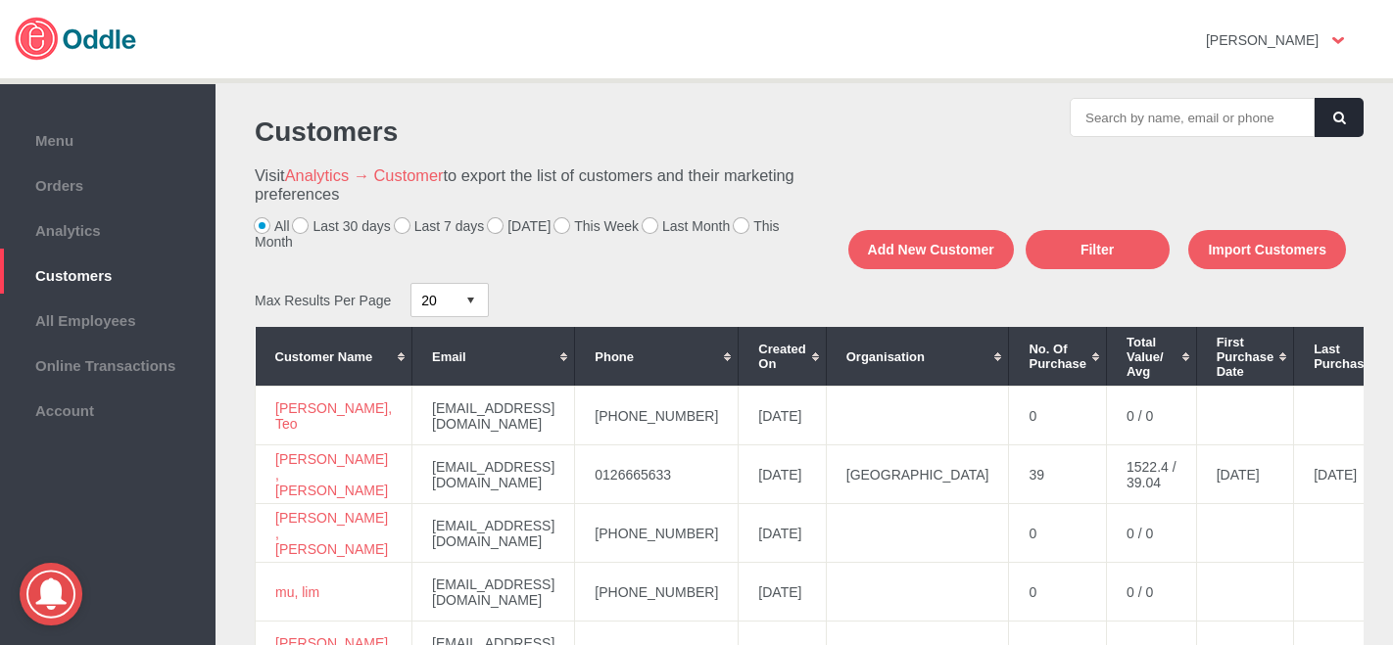 Image resolution: width=1393 pixels, height=645 pixels. What do you see at coordinates (517, 234) in the screenshot?
I see `label: This Month` at bounding box center [517, 234].